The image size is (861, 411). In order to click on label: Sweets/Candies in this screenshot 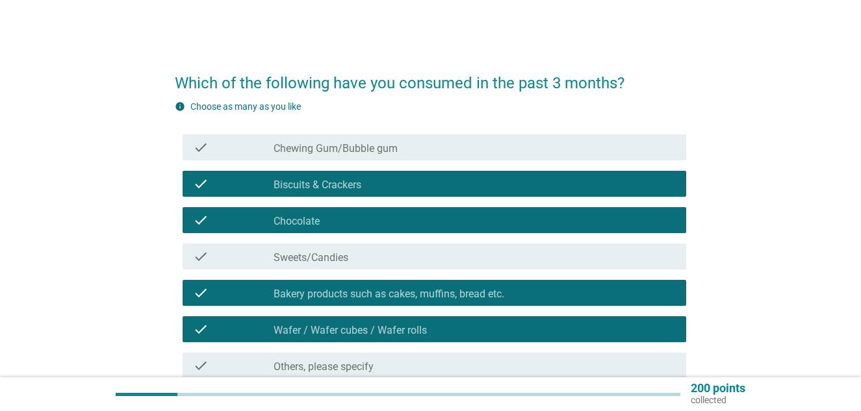, I will do `click(311, 258)`.